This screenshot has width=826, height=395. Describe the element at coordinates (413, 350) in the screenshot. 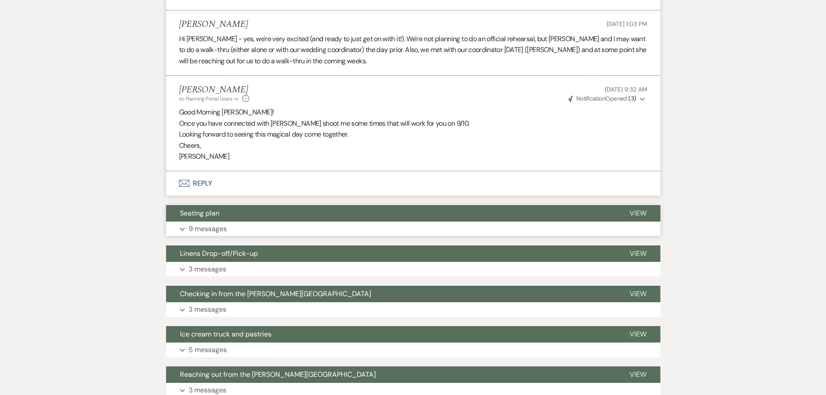

I see `button: 5 messages` at that location.